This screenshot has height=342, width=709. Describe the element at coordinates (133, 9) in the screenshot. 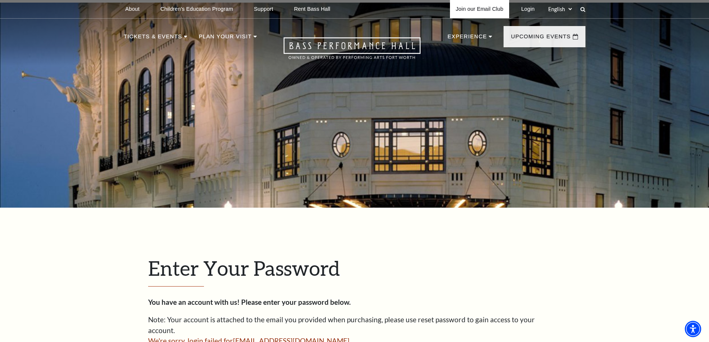

I see `p: About` at that location.